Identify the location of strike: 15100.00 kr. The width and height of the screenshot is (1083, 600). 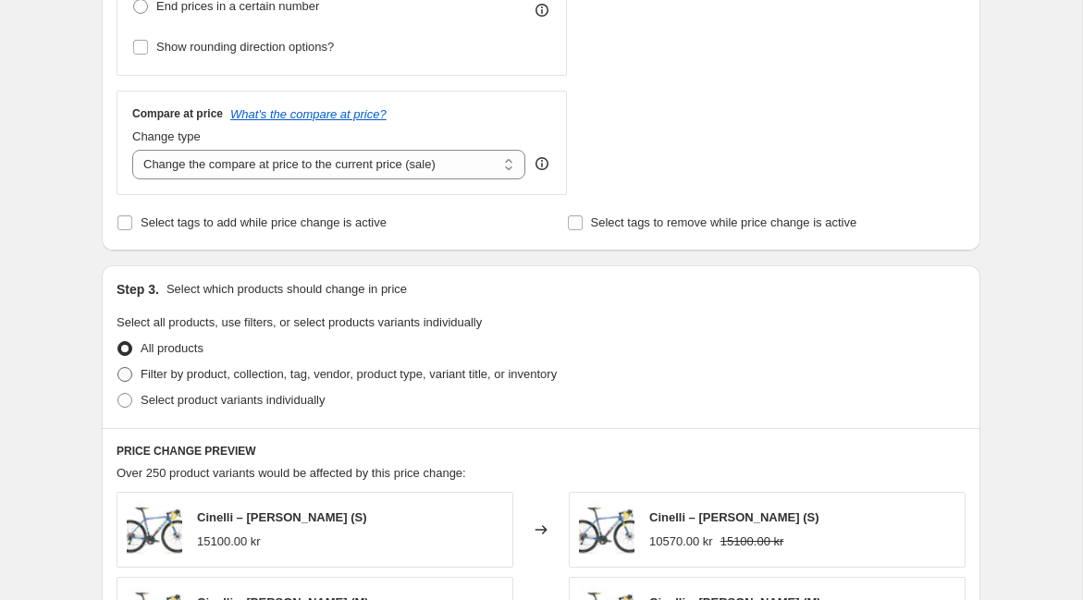
(752, 542).